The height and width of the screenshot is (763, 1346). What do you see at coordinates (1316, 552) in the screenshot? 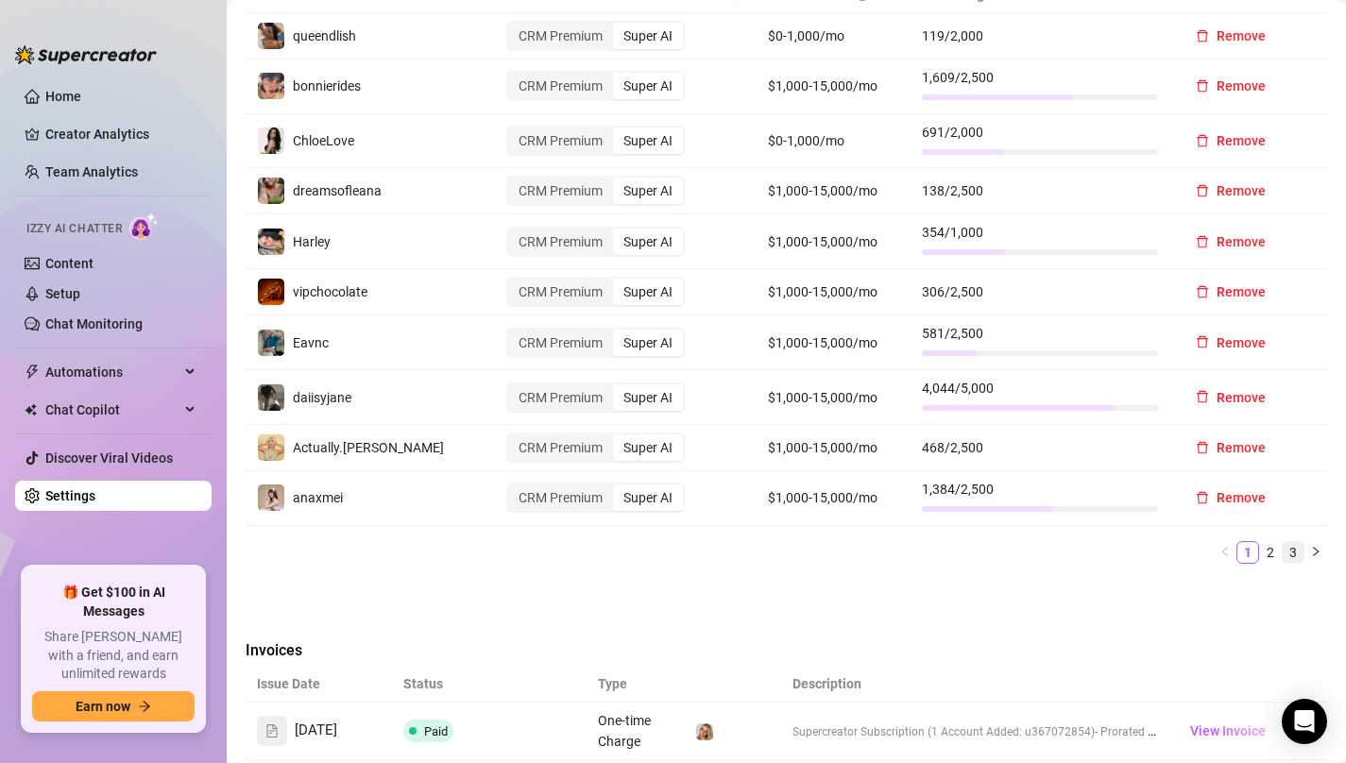
I see `li: Next Page` at bounding box center [1316, 552].